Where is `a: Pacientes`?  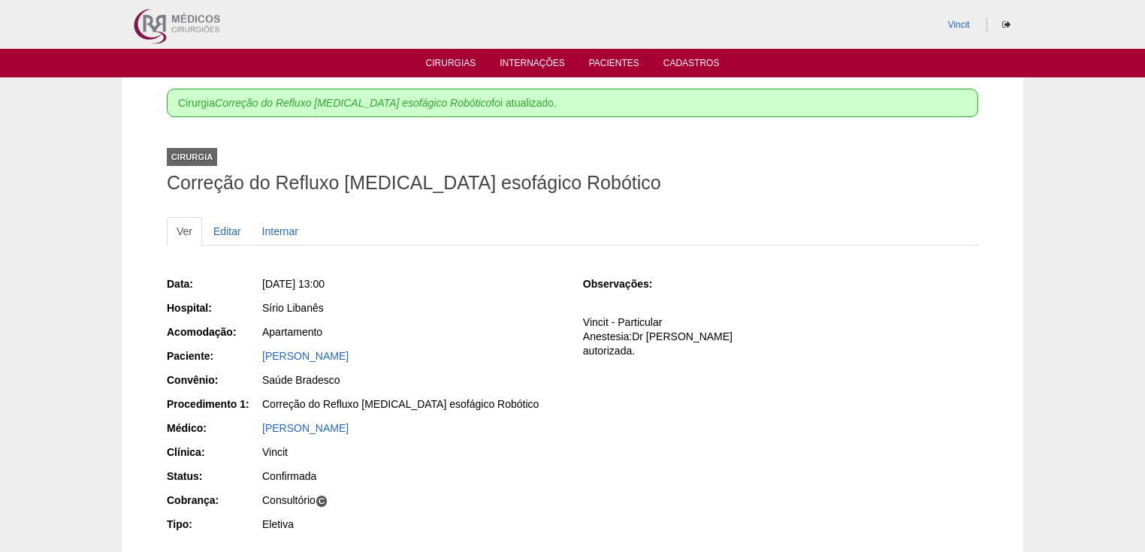
a: Pacientes is located at coordinates (614, 65).